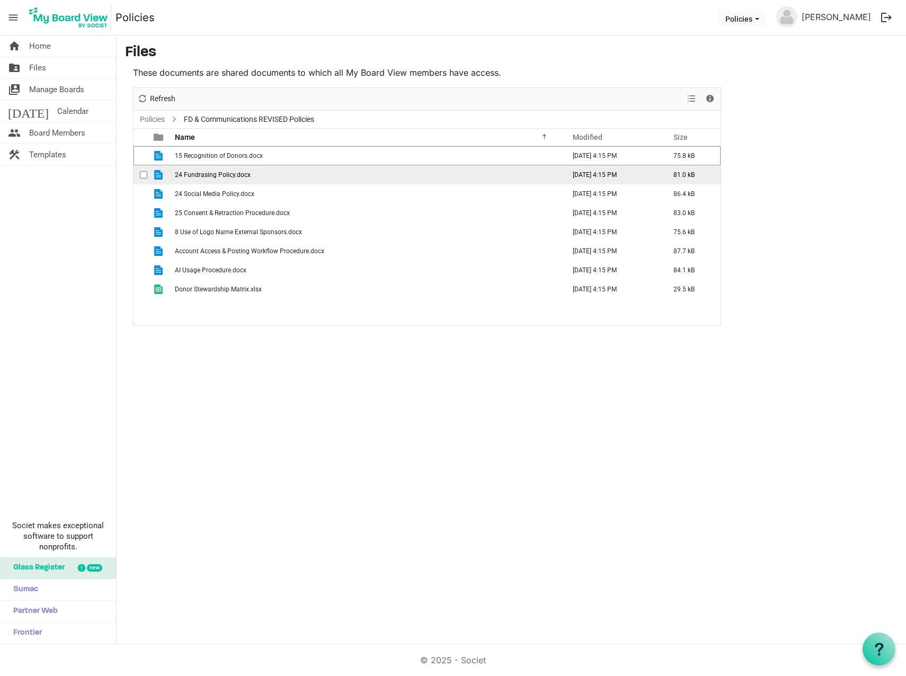 The height and width of the screenshot is (676, 906). I want to click on span: 24 Social Media Policy.docx, so click(215, 194).